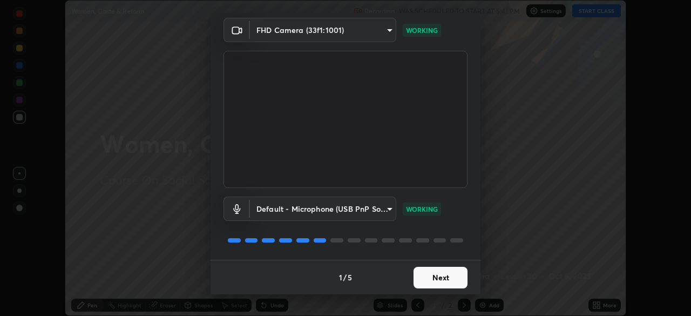 This screenshot has width=691, height=316. What do you see at coordinates (341, 277) in the screenshot?
I see `h4: 1` at bounding box center [341, 277].